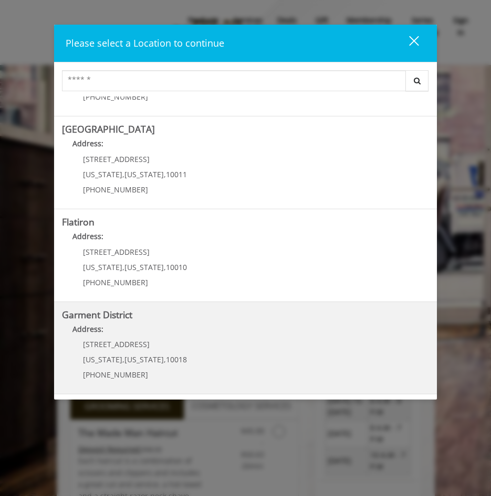 The width and height of the screenshot is (491, 496). What do you see at coordinates (176, 359) in the screenshot?
I see `span: 10018` at bounding box center [176, 359].